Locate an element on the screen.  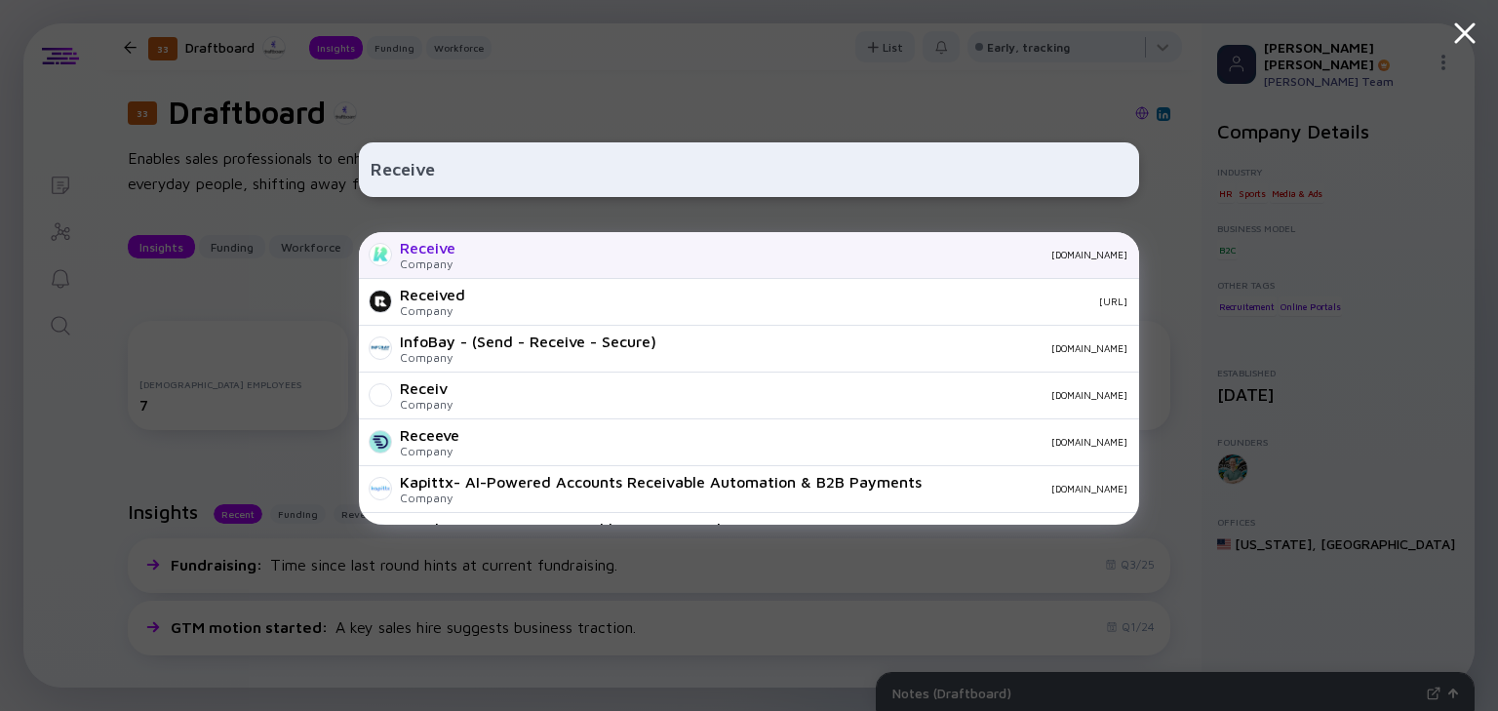
div: Receiv is located at coordinates (426, 388).